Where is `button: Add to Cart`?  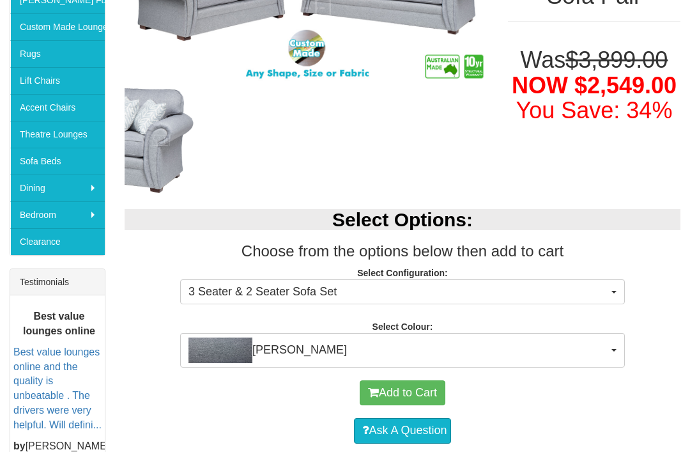 button: Add to Cart is located at coordinates (402, 393).